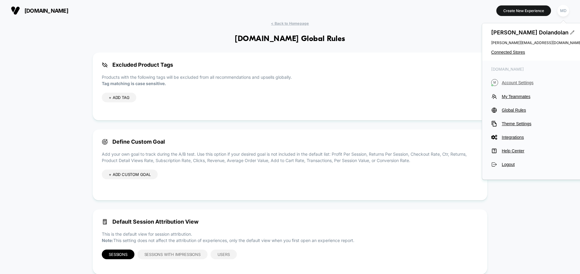  I want to click on p: Products with the following tags will be excluded from all recommendations and upsells globally., so click(290, 80).